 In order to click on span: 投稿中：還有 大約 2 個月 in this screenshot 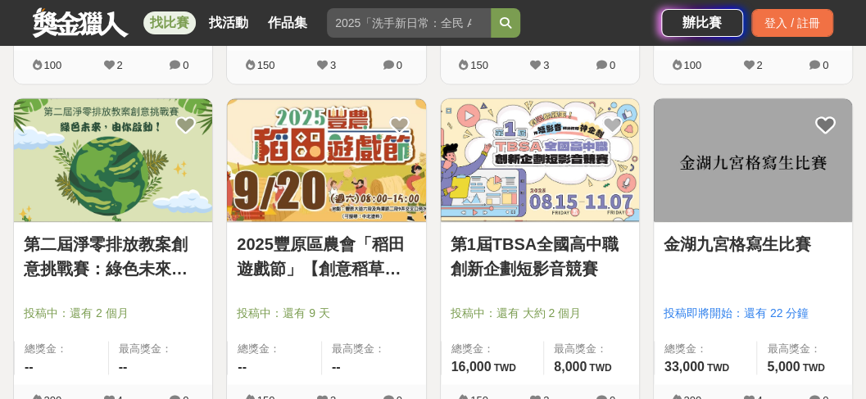, I will do `click(540, 313)`.